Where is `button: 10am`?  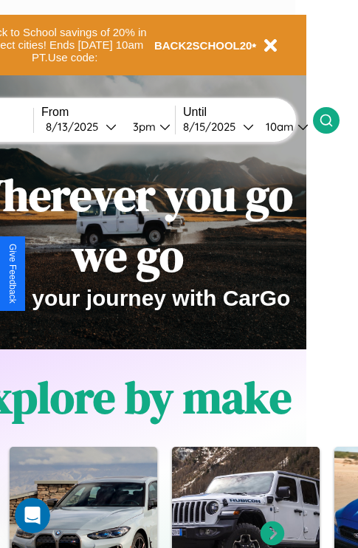
button: 10am is located at coordinates (284, 126).